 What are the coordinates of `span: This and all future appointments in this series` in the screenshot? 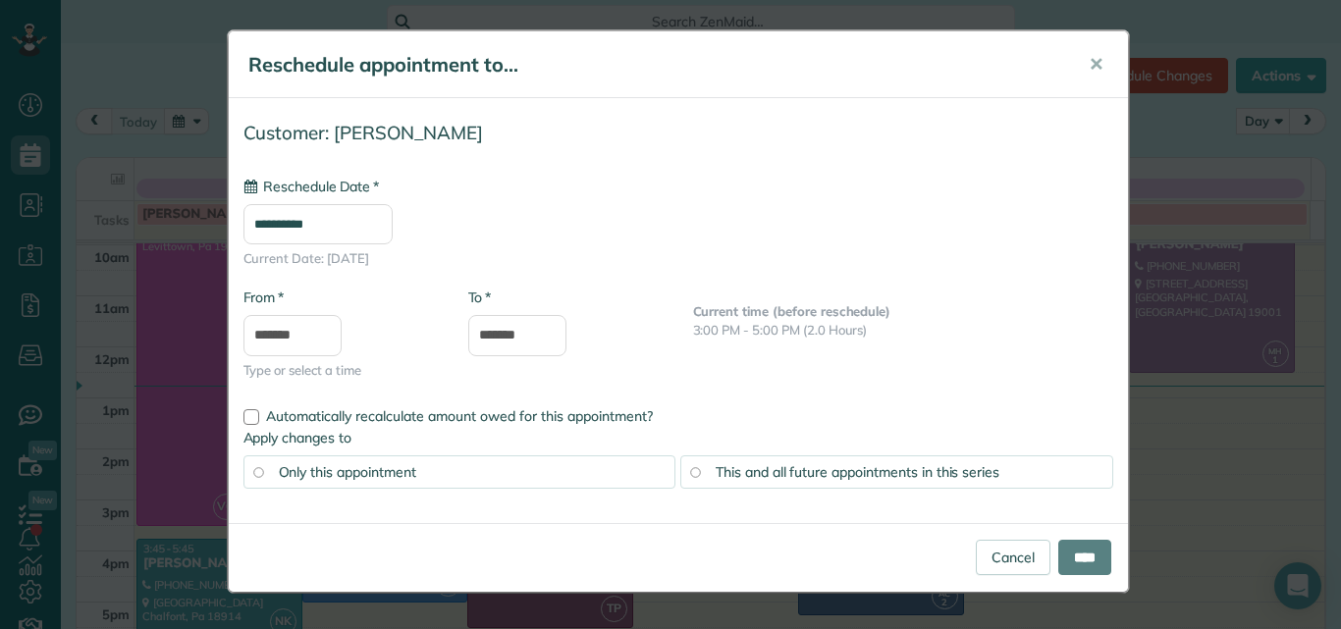 It's located at (857, 472).